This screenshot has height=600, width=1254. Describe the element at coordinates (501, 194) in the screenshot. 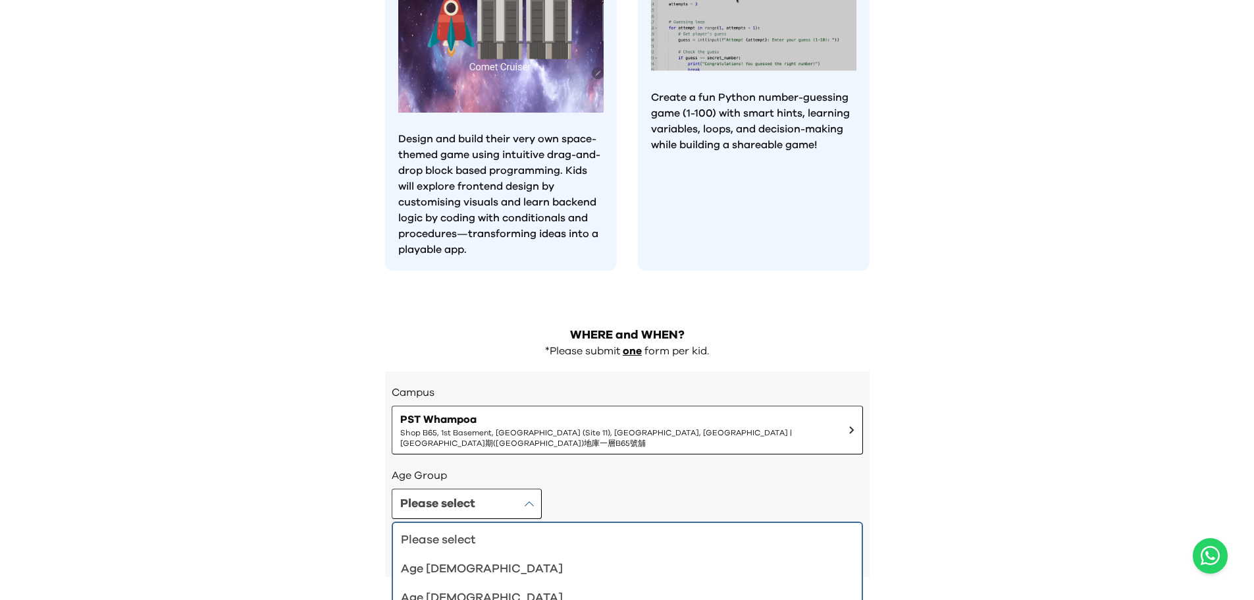

I see `p: Design and build their very own space-themed game using intuitive drag-and-drop block based progr...` at that location.